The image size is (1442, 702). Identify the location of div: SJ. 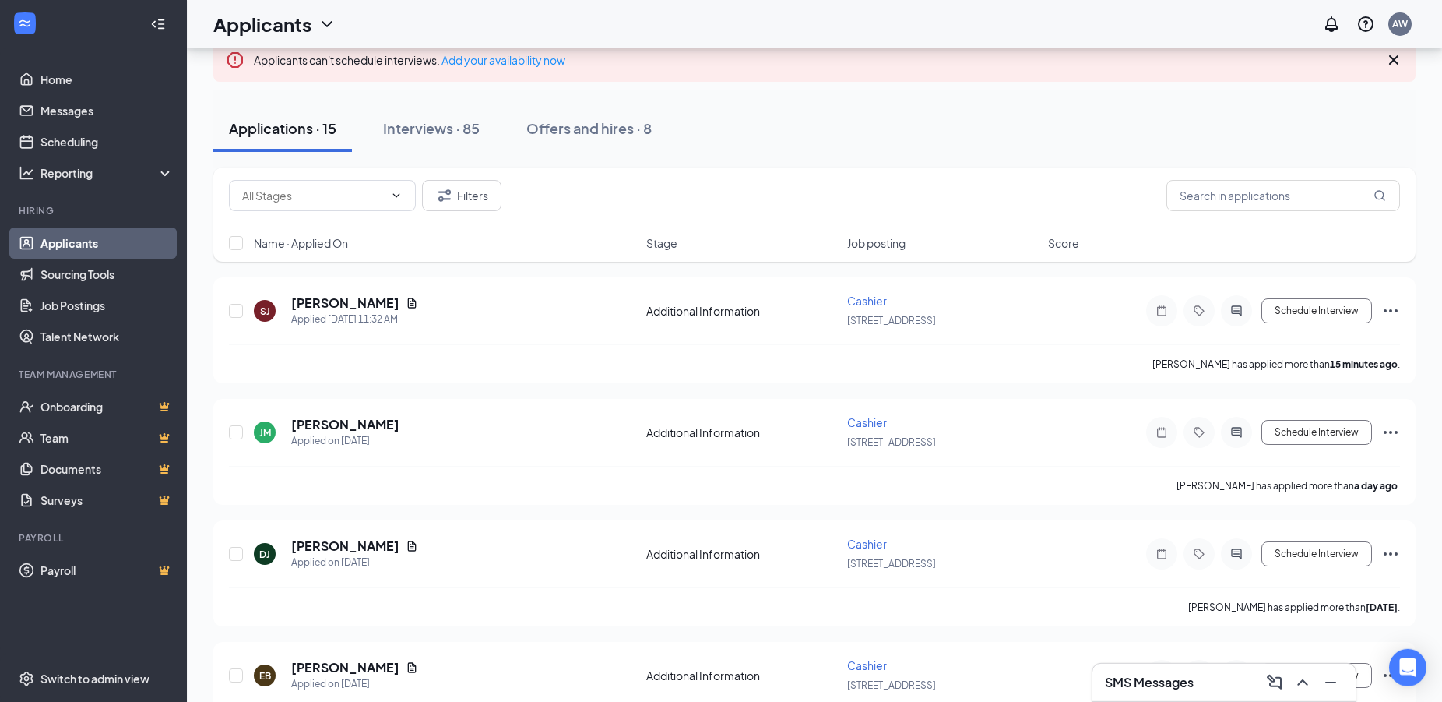
(265, 311).